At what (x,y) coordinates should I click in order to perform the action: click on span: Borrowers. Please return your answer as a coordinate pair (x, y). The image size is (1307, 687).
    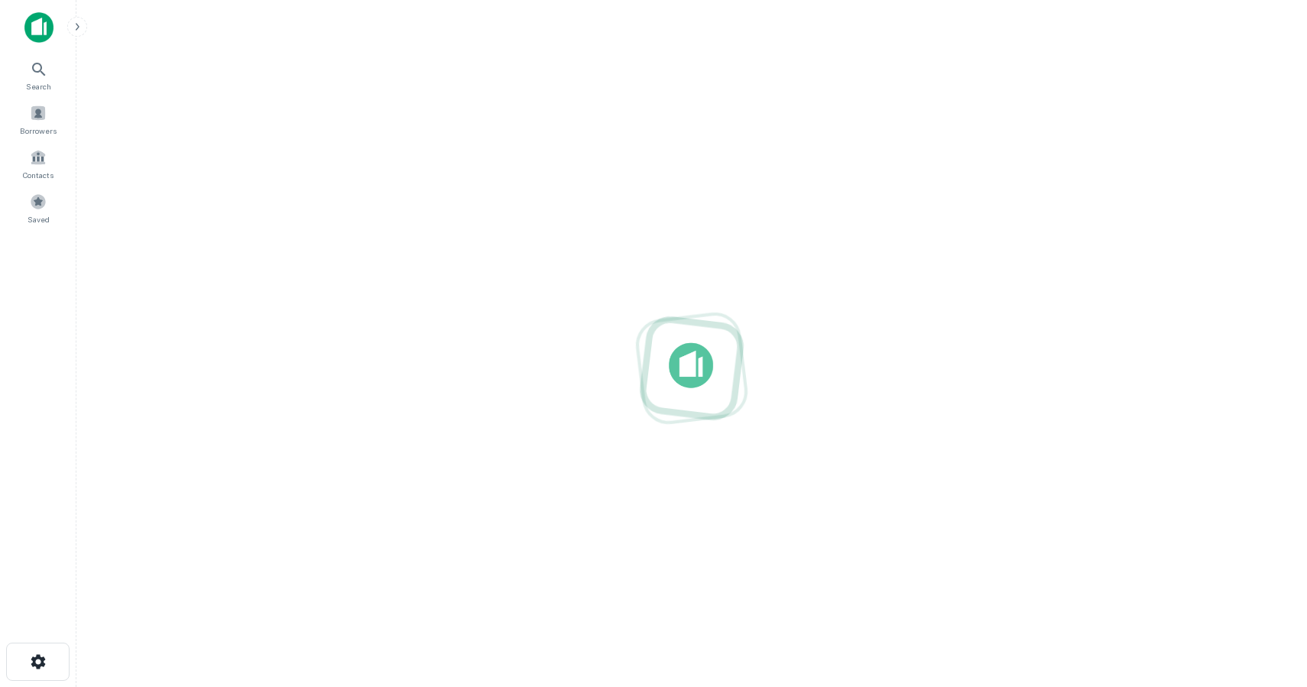
    Looking at the image, I should click on (38, 131).